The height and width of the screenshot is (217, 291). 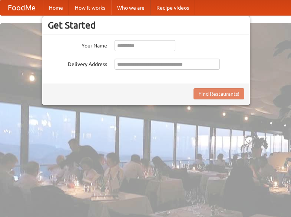 I want to click on a: Home, so click(x=56, y=8).